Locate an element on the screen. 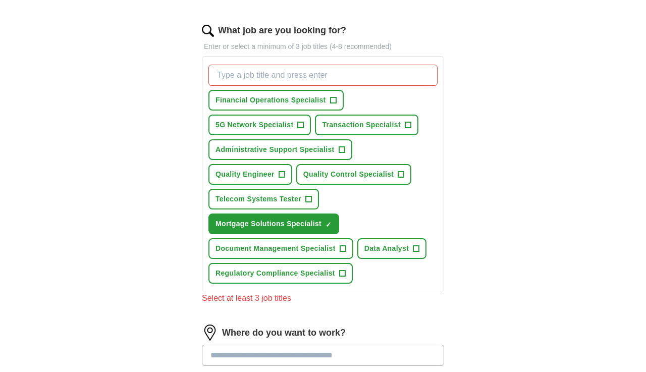 The image size is (646, 372). span: Data Analyst is located at coordinates (387, 248).